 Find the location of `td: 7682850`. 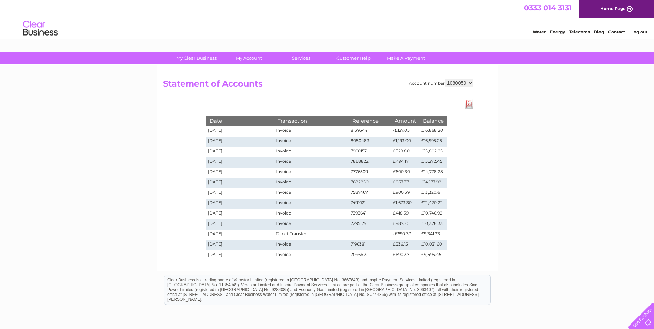

td: 7682850 is located at coordinates (370, 183).